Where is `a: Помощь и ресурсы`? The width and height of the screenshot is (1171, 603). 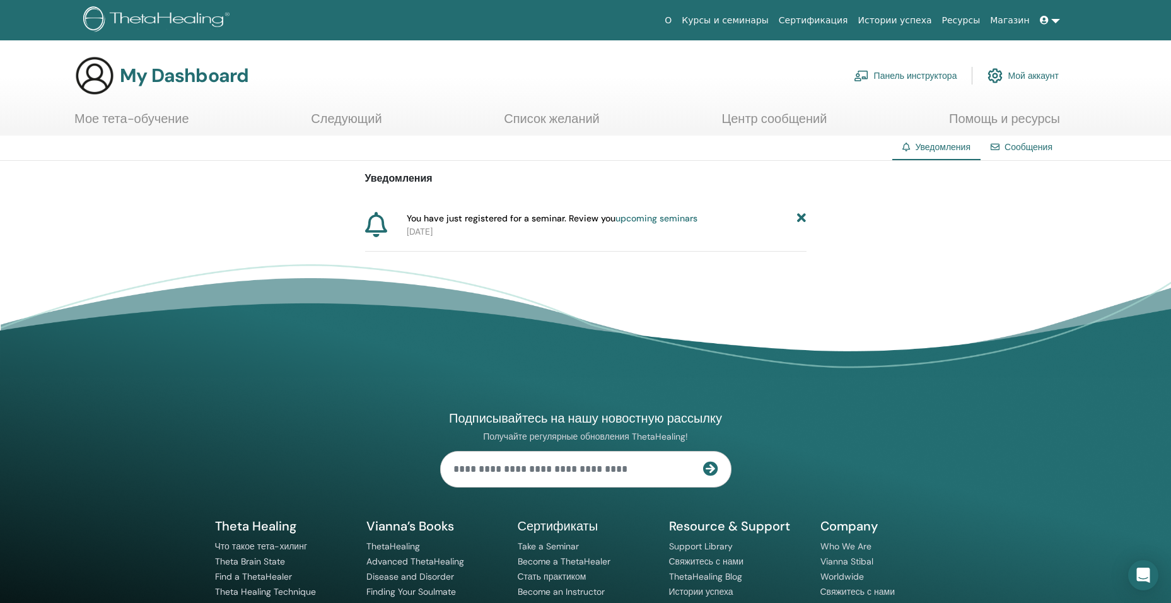
a: Помощь и ресурсы is located at coordinates (1004, 123).